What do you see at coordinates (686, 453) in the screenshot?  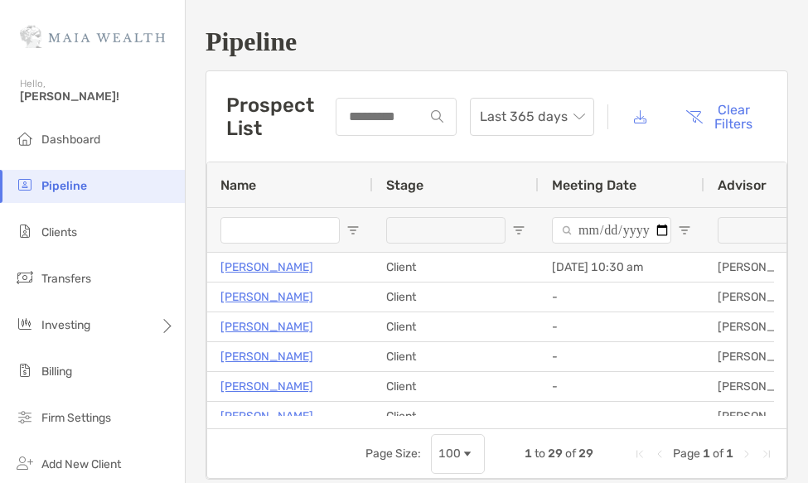 I see `span: Page` at bounding box center [686, 453].